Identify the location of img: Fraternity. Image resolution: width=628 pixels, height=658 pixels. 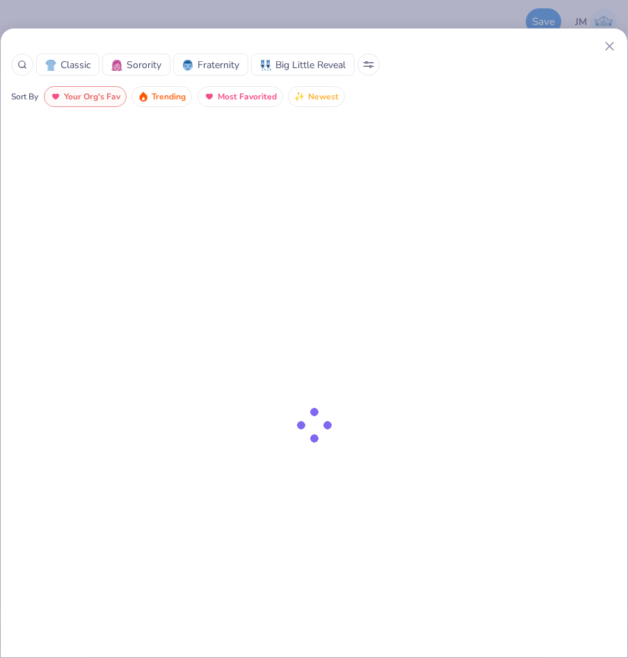
(188, 65).